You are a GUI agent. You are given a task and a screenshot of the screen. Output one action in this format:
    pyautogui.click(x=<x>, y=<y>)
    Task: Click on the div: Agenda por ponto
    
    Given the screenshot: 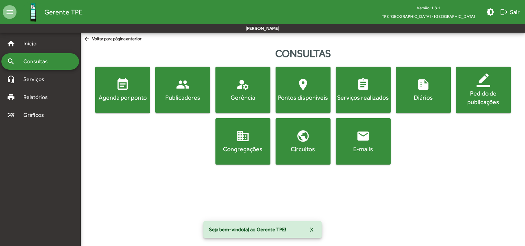 What is the action you would take?
    pyautogui.click(x=123, y=97)
    